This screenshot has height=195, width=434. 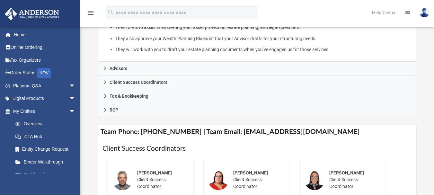 I want to click on div: NEW, so click(x=44, y=73).